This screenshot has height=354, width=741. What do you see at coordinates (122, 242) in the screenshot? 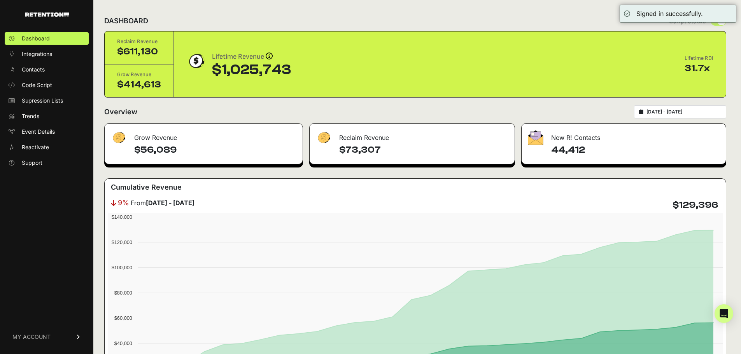
I see `text: $120,000` at bounding box center [122, 242].